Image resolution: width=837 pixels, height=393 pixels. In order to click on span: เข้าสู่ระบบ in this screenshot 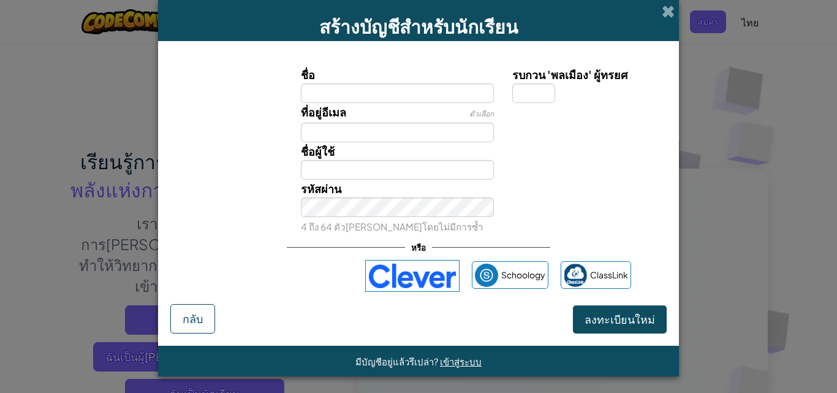, I will do `click(461, 361)`.